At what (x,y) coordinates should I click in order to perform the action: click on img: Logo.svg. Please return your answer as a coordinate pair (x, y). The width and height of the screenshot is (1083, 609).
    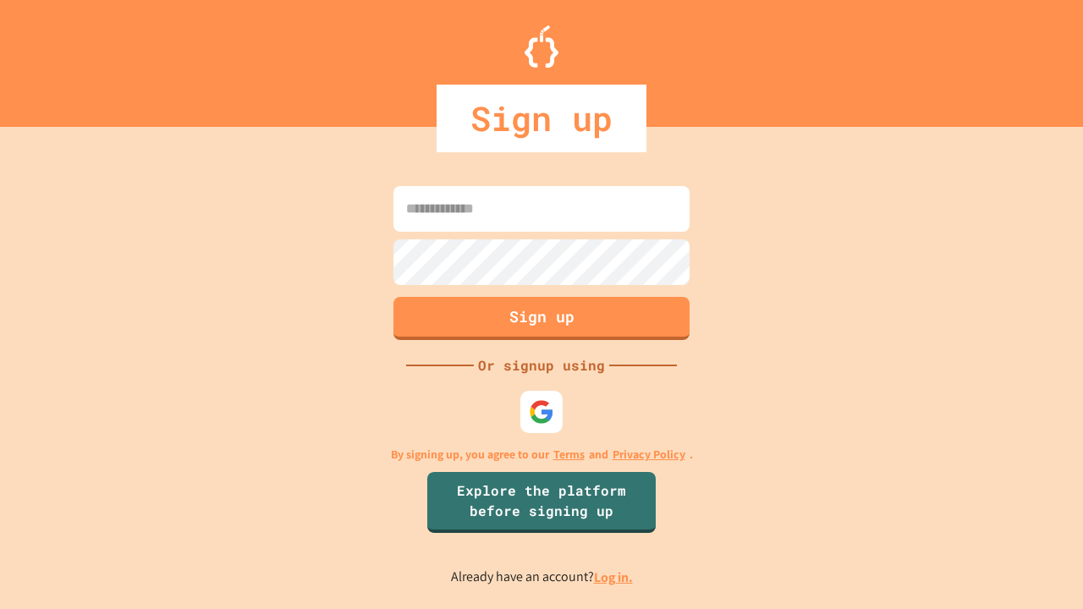
    Looking at the image, I should click on (541, 47).